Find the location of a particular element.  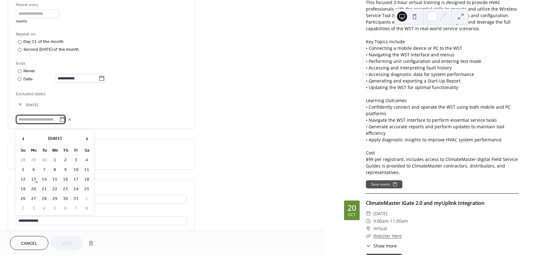

div: Ends is located at coordinates (101, 64).